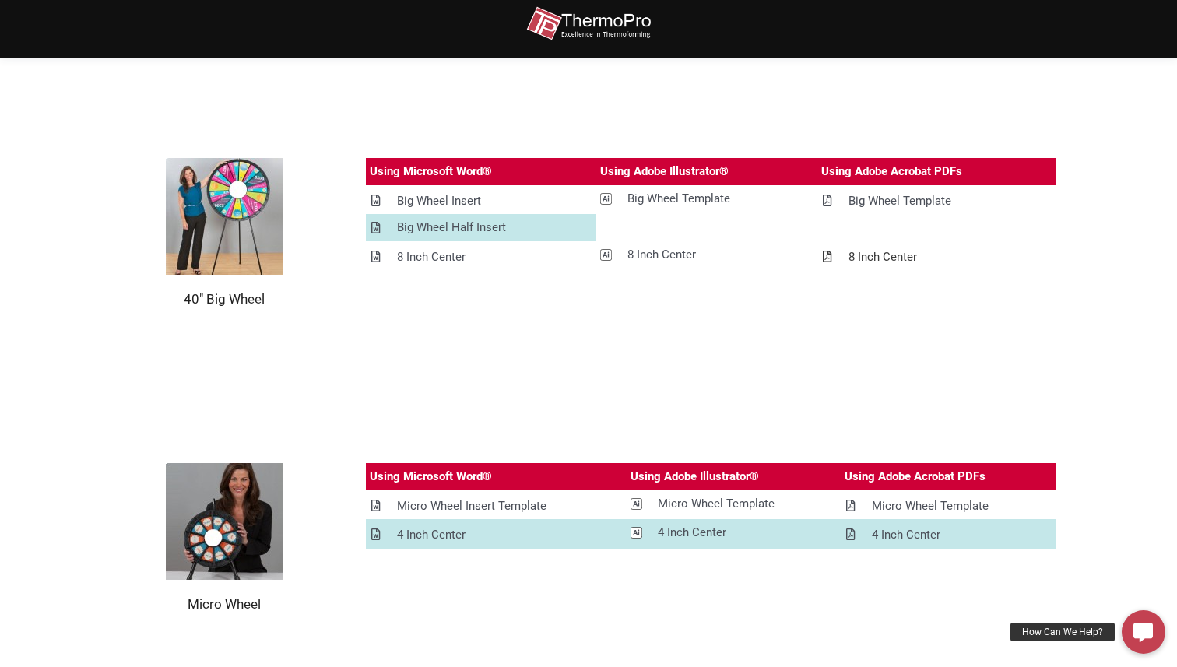  What do you see at coordinates (224, 299) in the screenshot?
I see `h2: 40" Big Wheel` at bounding box center [224, 299].